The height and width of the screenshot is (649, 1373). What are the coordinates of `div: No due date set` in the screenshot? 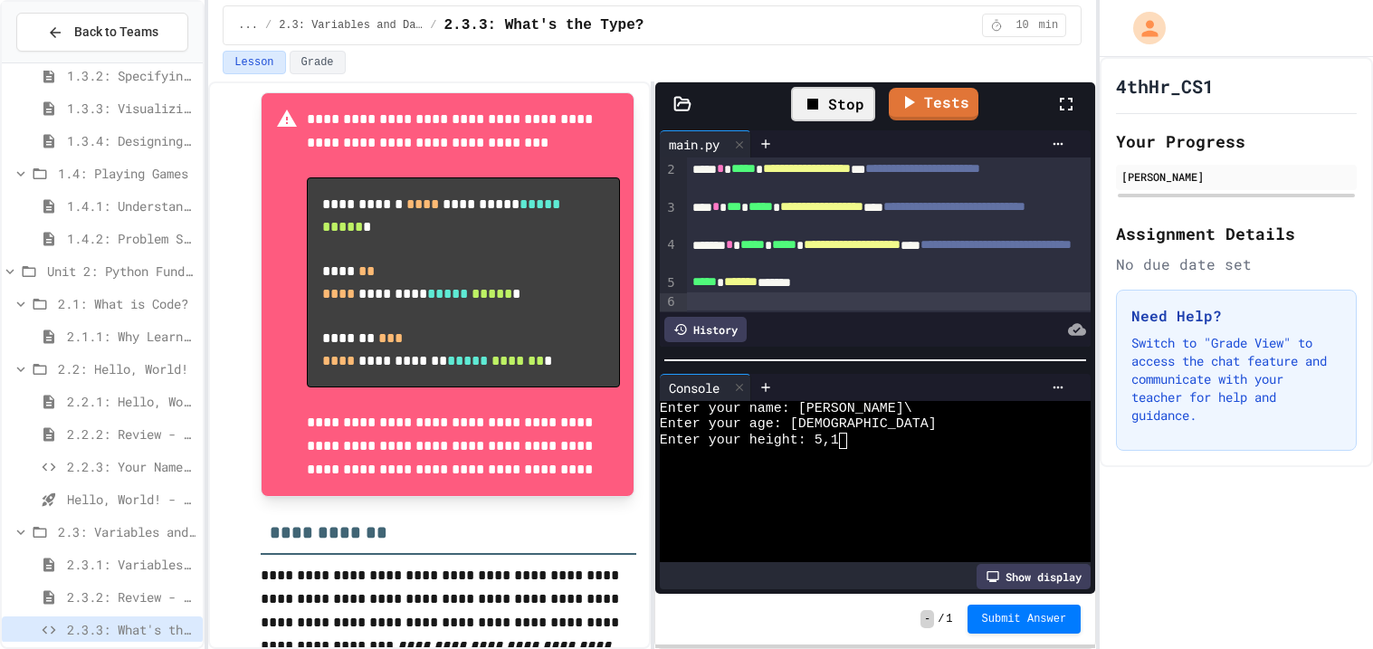 It's located at (1236, 264).